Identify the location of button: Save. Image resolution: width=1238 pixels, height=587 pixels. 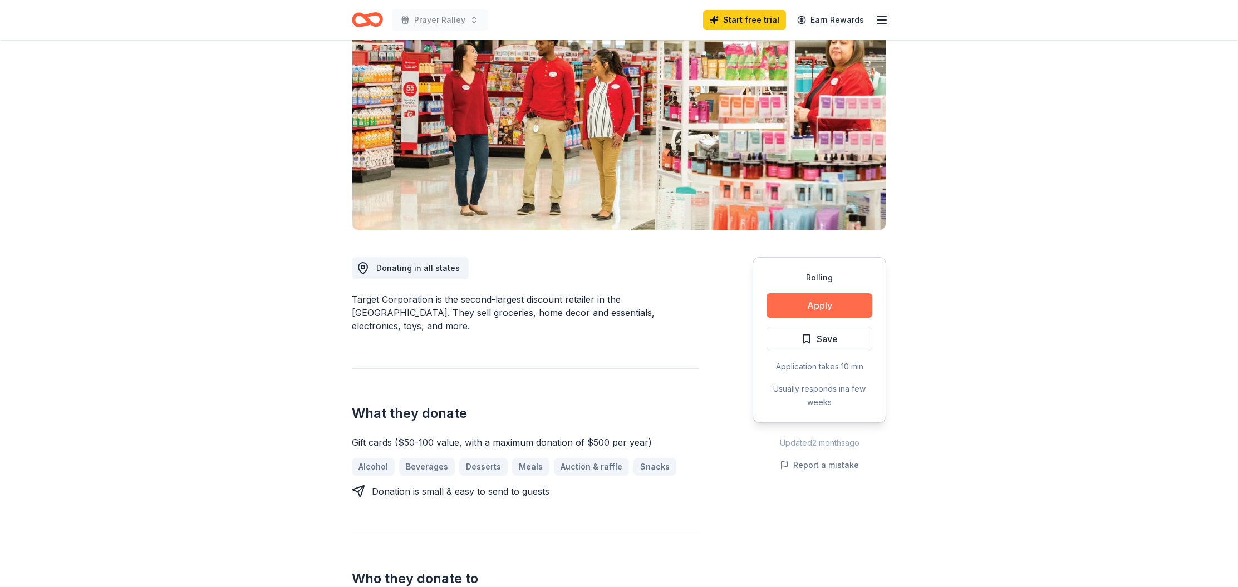
(820, 339).